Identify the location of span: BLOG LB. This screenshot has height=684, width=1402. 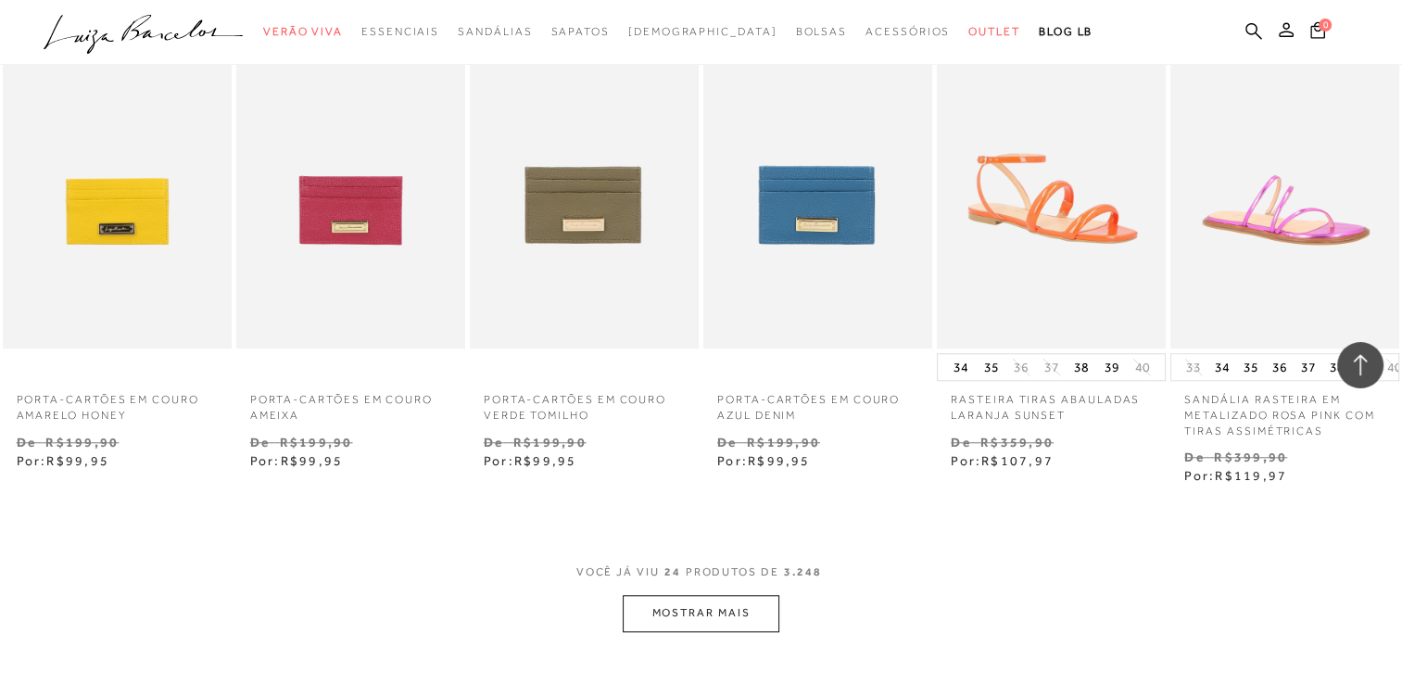
(1066, 32).